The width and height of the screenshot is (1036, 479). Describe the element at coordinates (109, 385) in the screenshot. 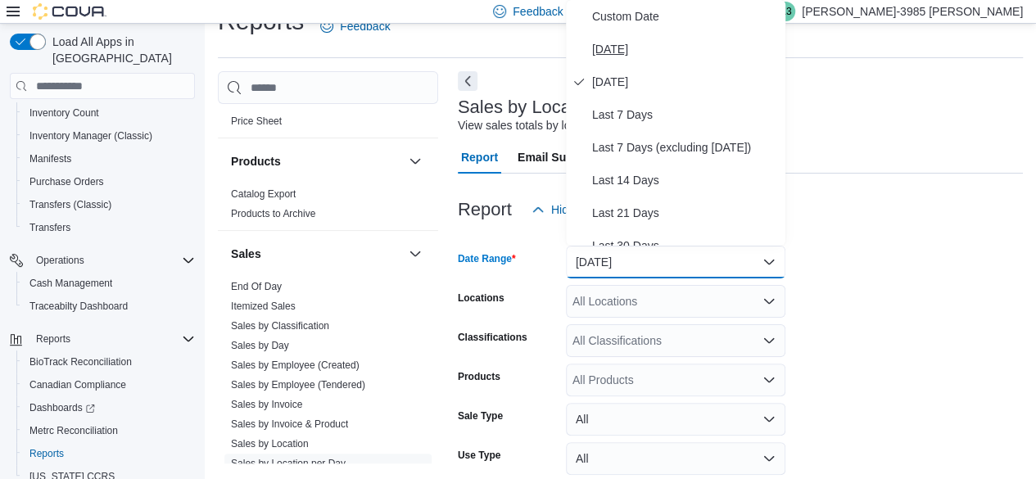

I see `button: Canadian Compliance` at that location.